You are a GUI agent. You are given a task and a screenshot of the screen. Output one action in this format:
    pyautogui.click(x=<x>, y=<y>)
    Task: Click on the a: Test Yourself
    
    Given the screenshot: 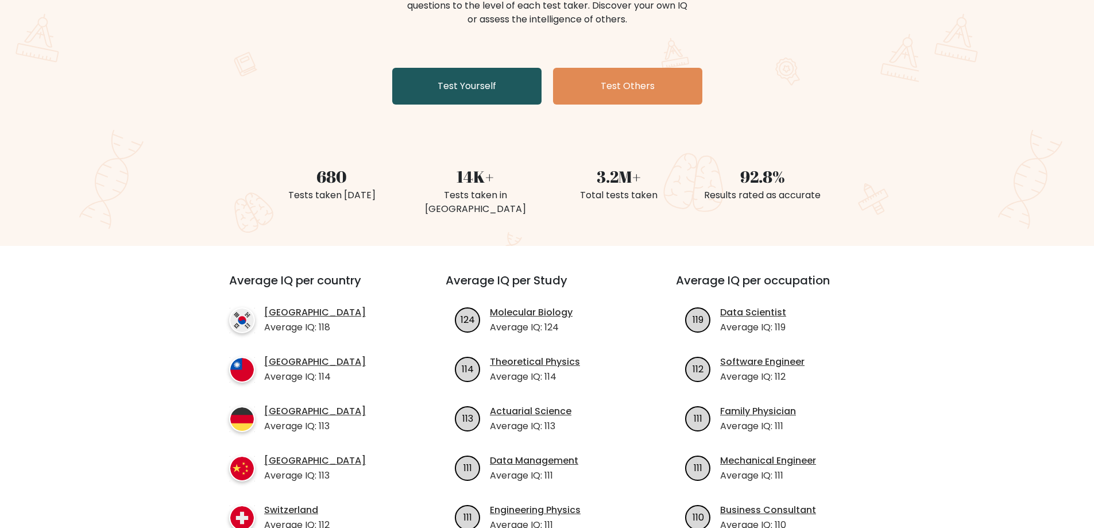 What is the action you would take?
    pyautogui.click(x=467, y=86)
    